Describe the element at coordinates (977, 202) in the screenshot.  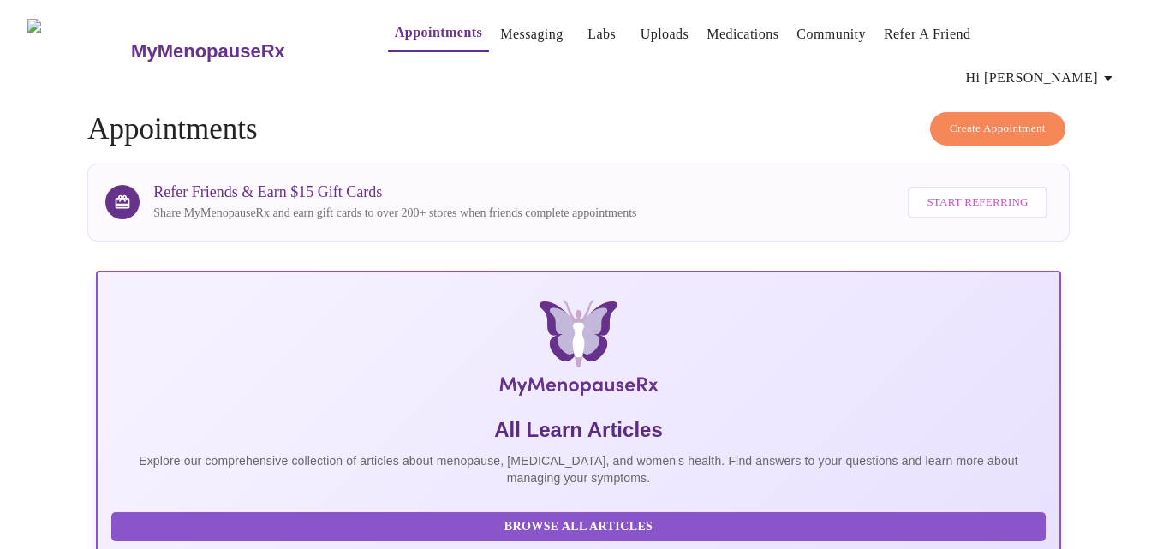
I see `span: Start Referring` at that location.